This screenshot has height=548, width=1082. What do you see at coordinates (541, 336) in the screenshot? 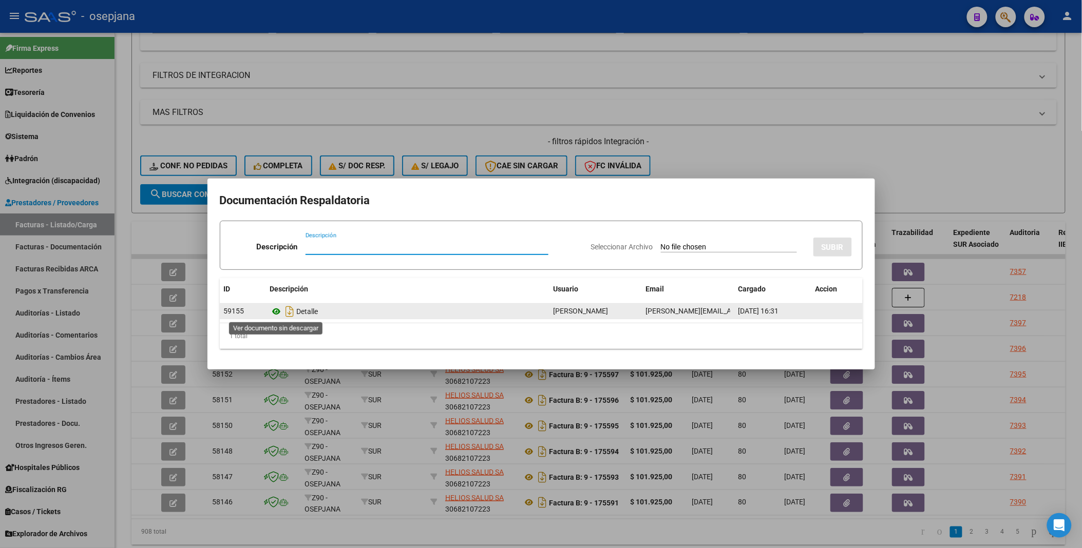
I see `div: 1 total` at bounding box center [541, 336].